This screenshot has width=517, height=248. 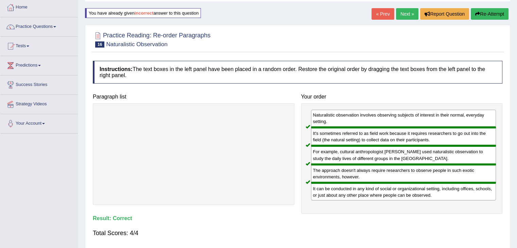 I want to click on div: It's sometimes referred to as field work because it requires researchers to go out into the field..., so click(x=403, y=137).